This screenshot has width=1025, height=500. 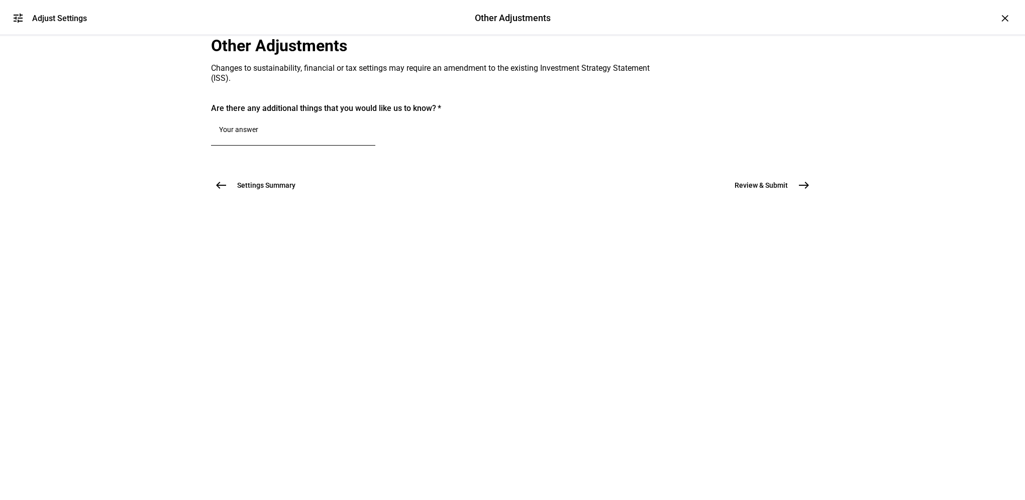 I want to click on button: Review & Submit, so click(x=768, y=185).